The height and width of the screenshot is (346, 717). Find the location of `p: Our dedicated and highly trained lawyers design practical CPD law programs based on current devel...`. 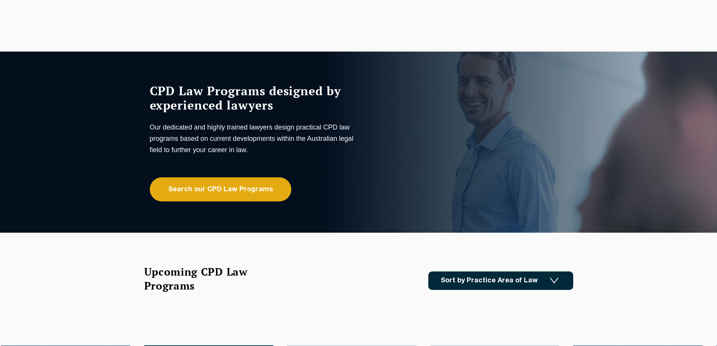

p: Our dedicated and highly trained lawyers design practical CPD law programs based on current devel... is located at coordinates (253, 138).